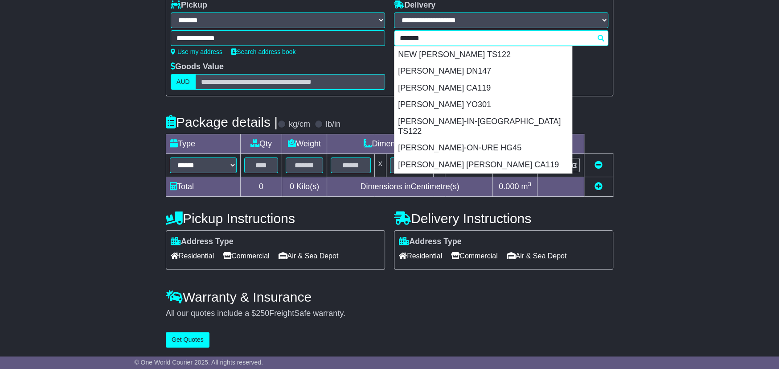  What do you see at coordinates (504, 218) in the screenshot?
I see `h4: Delivery Instructions` at bounding box center [504, 218].